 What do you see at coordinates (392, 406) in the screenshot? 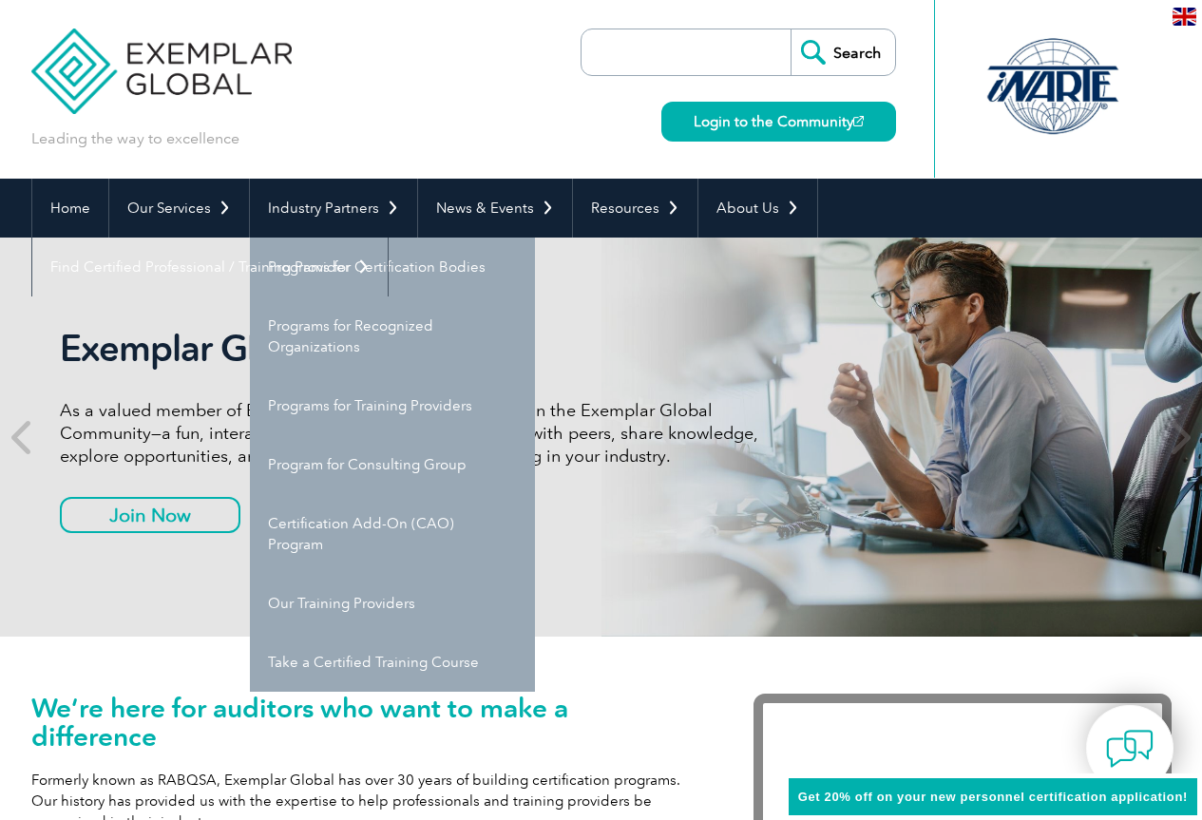
I see `a: Programs for Training Providers` at bounding box center [392, 406].